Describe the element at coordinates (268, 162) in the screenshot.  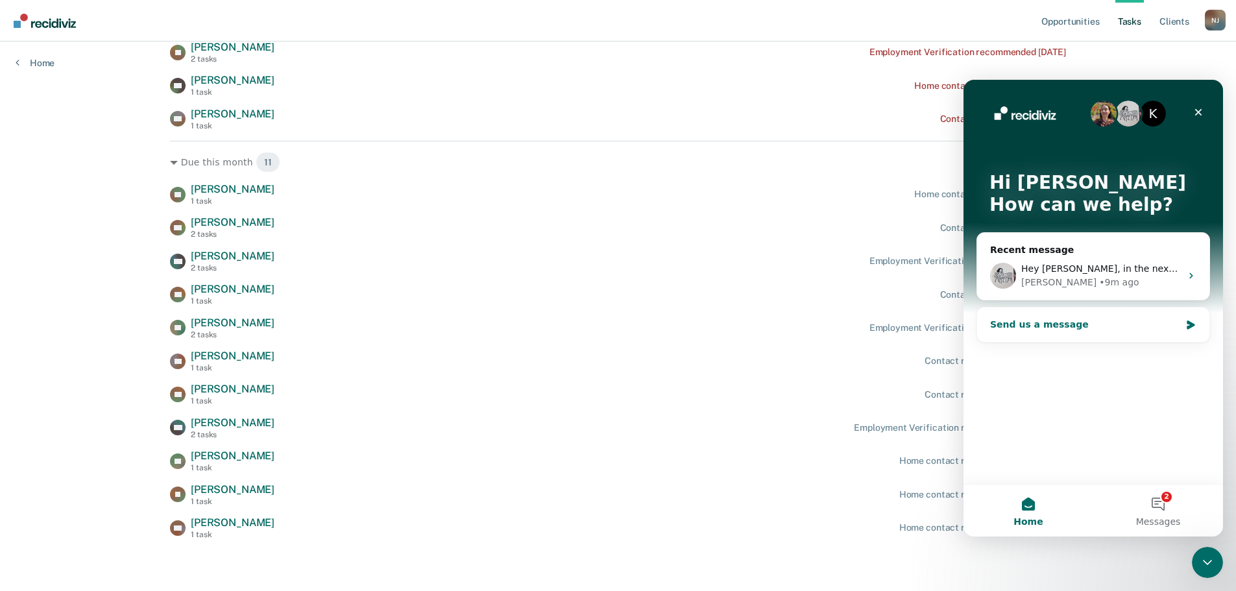
I see `span: 11` at that location.